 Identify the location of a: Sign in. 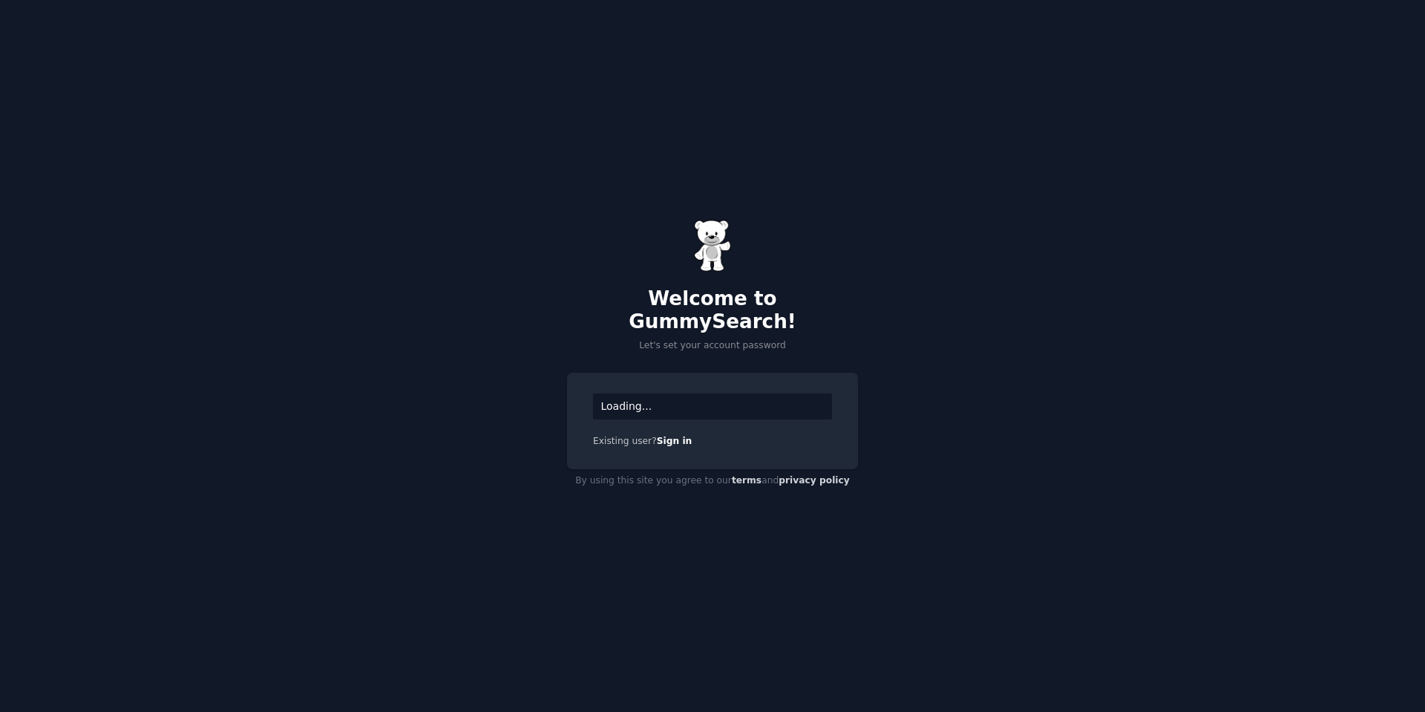
(674, 441).